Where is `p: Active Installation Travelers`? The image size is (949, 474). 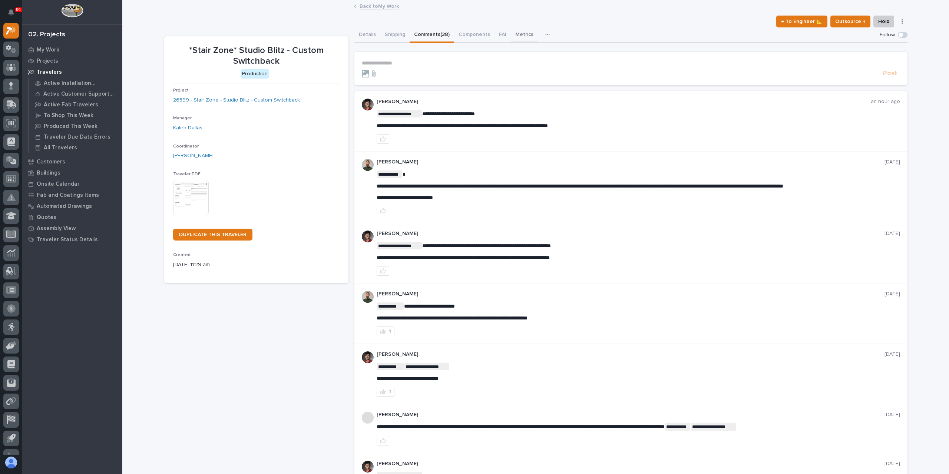 p: Active Installation Travelers is located at coordinates (80, 83).